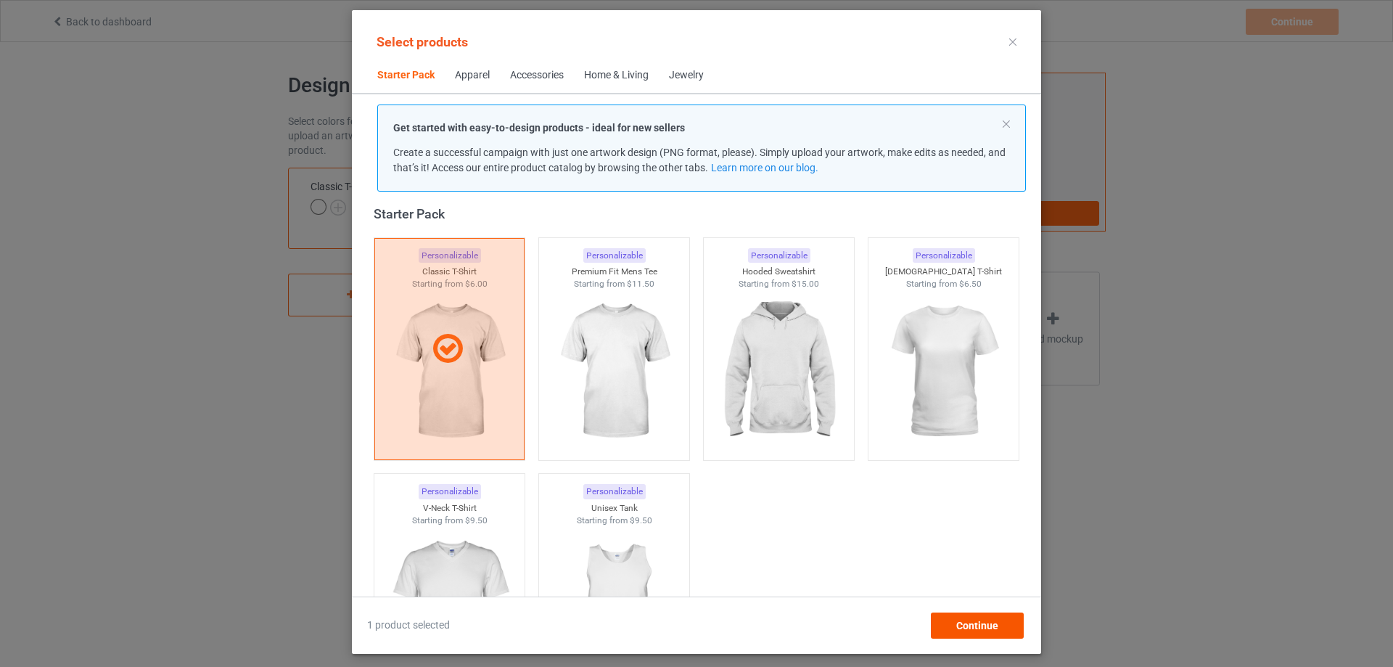 The width and height of the screenshot is (1393, 667). Describe the element at coordinates (977, 625) in the screenshot. I see `span: Continue` at that location.